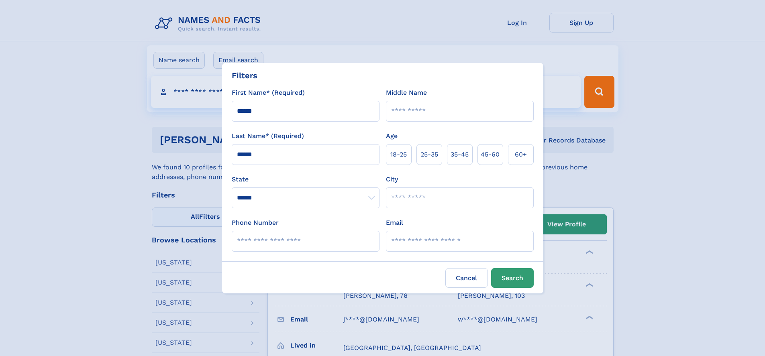 The width and height of the screenshot is (765, 356). What do you see at coordinates (268, 93) in the screenshot?
I see `label: First Name* (Required)` at bounding box center [268, 93].